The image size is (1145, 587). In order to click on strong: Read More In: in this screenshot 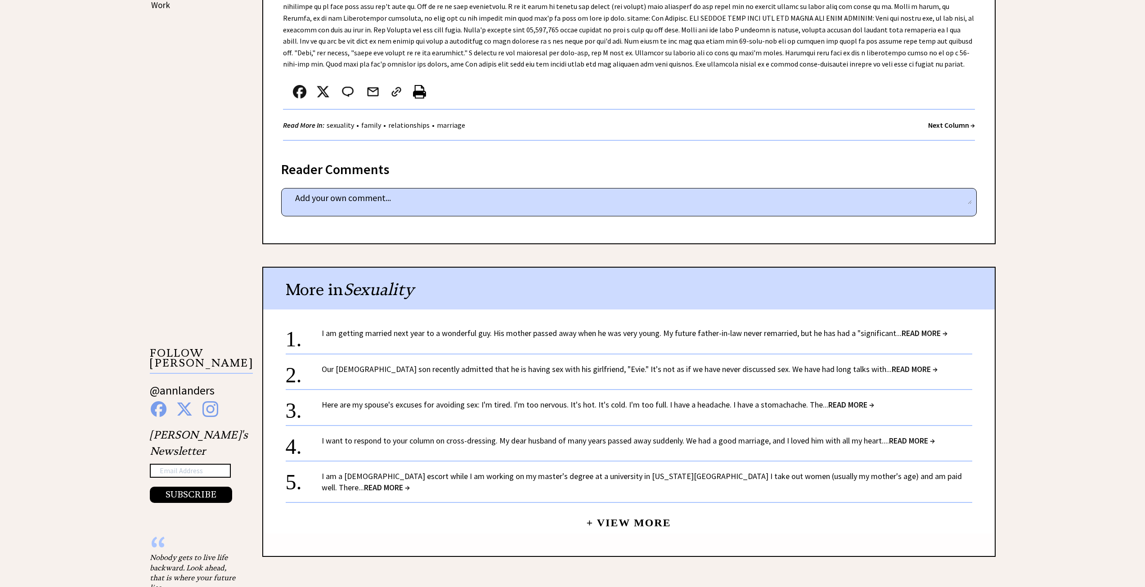, I will do `click(304, 125)`.